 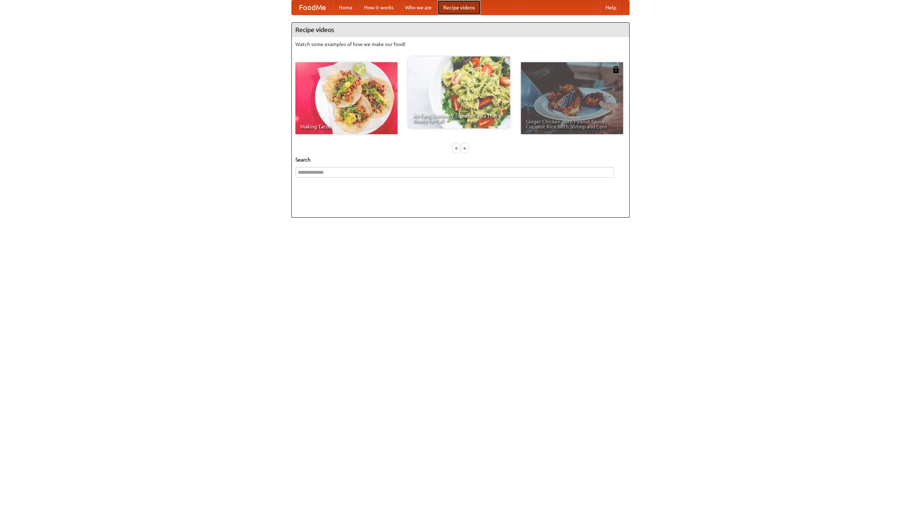 What do you see at coordinates (616, 69) in the screenshot?
I see `img: 483408.png` at bounding box center [616, 69].